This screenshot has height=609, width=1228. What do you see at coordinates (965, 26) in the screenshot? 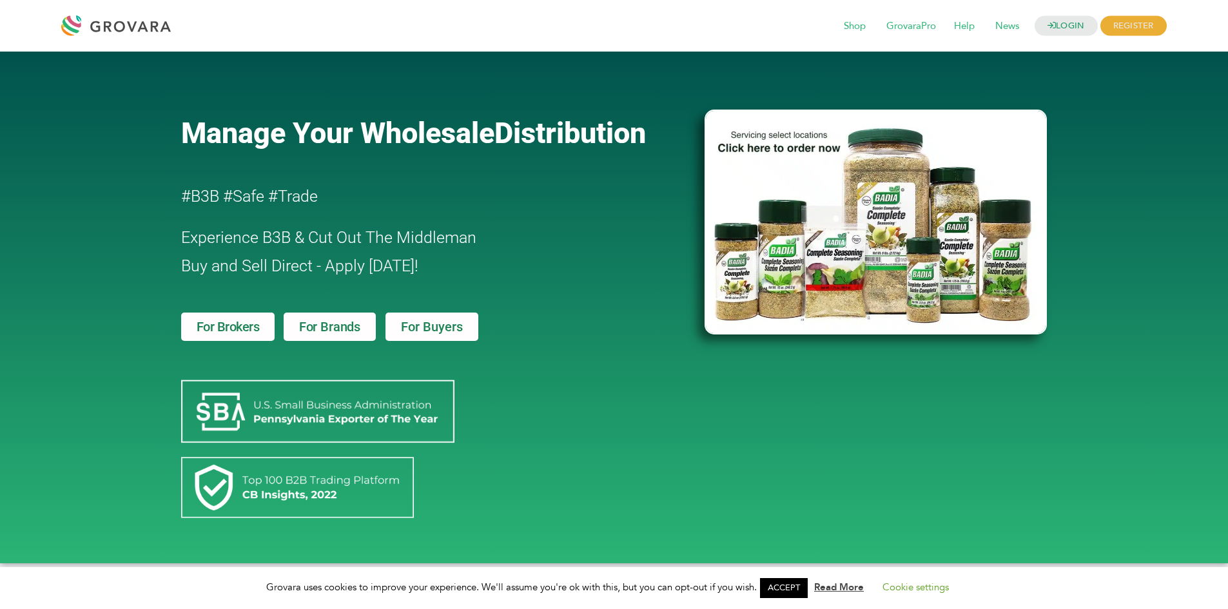
I see `a: Help` at bounding box center [965, 26].